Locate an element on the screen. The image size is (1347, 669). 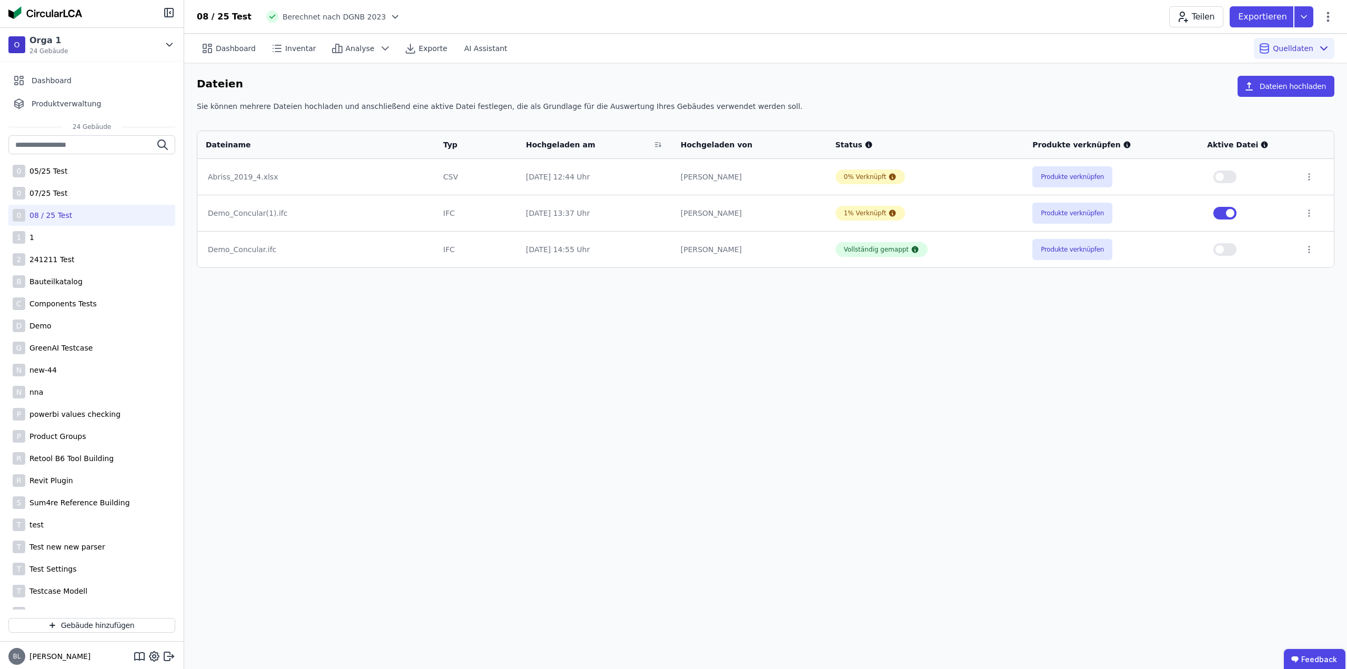
div: Demo_Concular(1).ifc is located at coordinates (316, 213).